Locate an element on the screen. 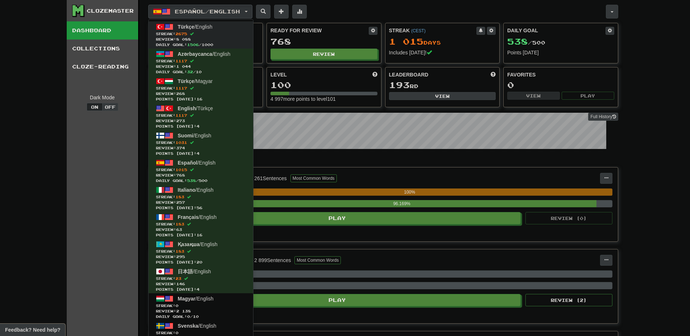 This screenshot has width=690, height=336. div: 100% is located at coordinates (410, 192).